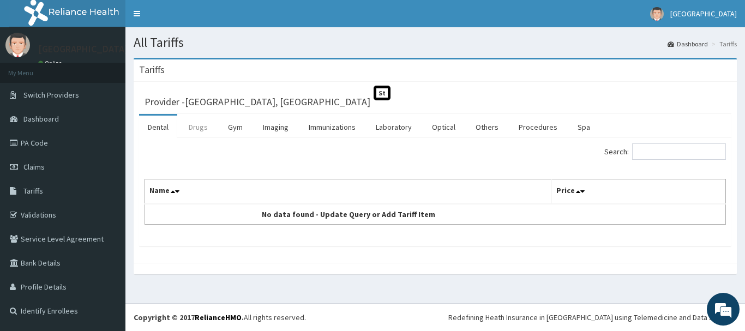 Image resolution: width=745 pixels, height=331 pixels. I want to click on span: Switch Providers, so click(51, 95).